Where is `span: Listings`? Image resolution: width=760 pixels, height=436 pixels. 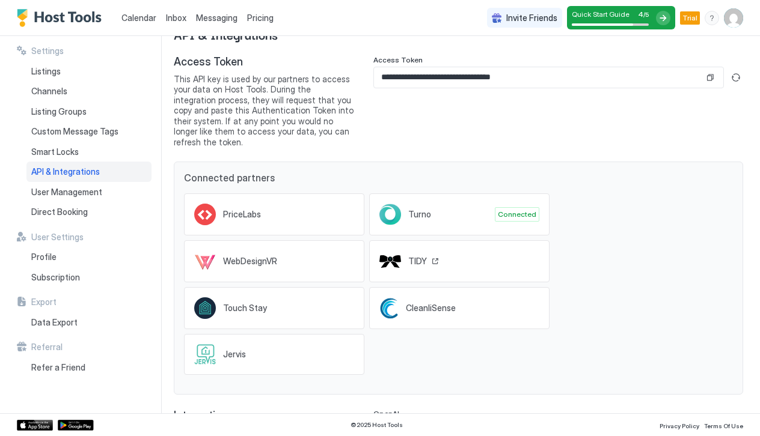 span: Listings is located at coordinates (46, 72).